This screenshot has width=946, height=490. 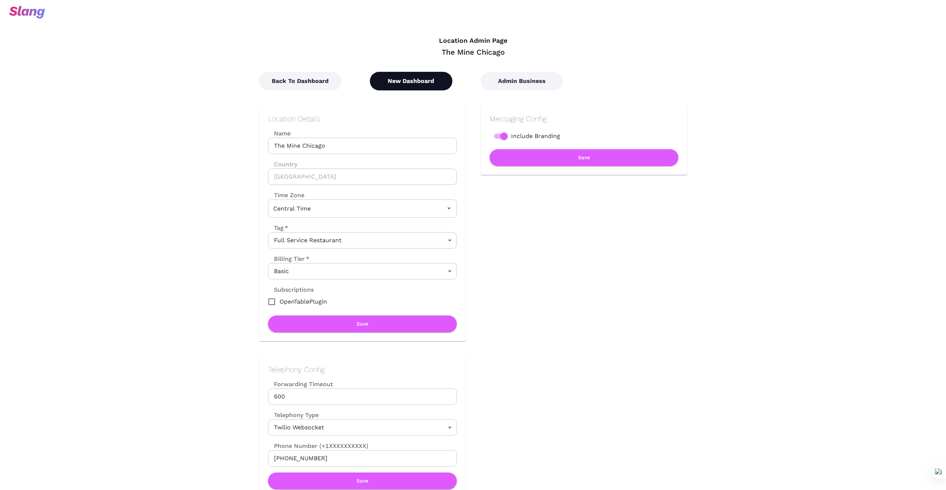 I want to click on a: Back To Dashboard, so click(x=300, y=81).